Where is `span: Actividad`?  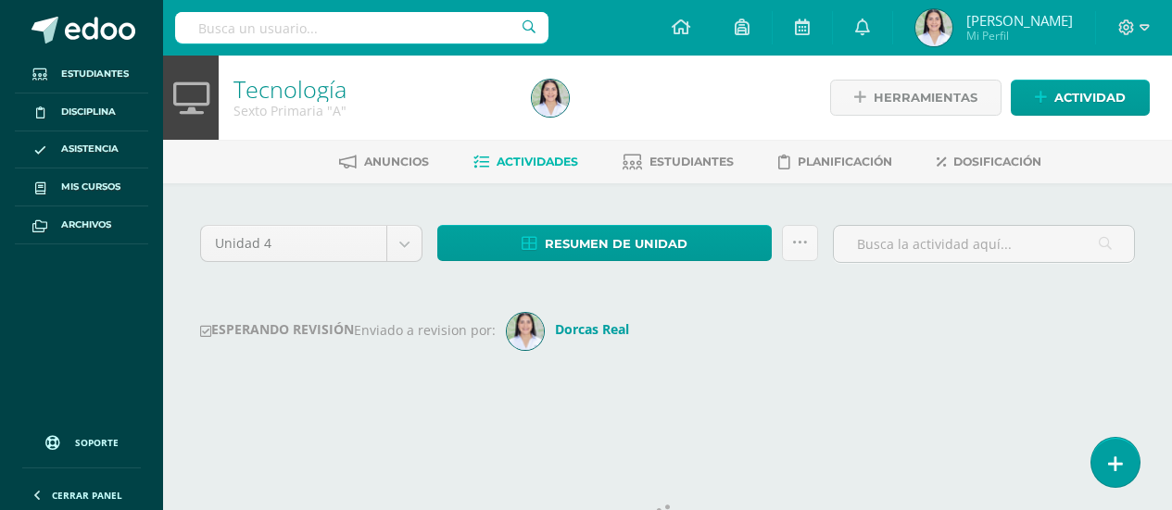 span: Actividad is located at coordinates (1089, 97).